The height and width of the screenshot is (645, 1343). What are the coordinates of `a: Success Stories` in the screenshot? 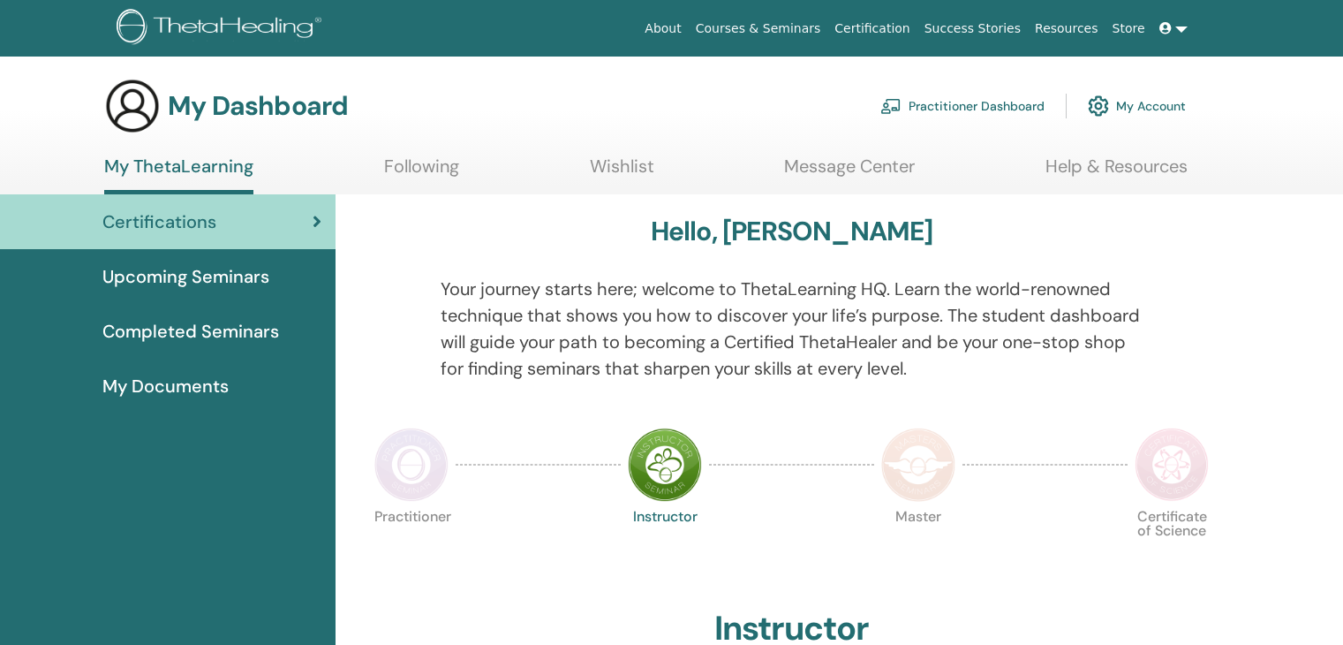 It's located at (972, 28).